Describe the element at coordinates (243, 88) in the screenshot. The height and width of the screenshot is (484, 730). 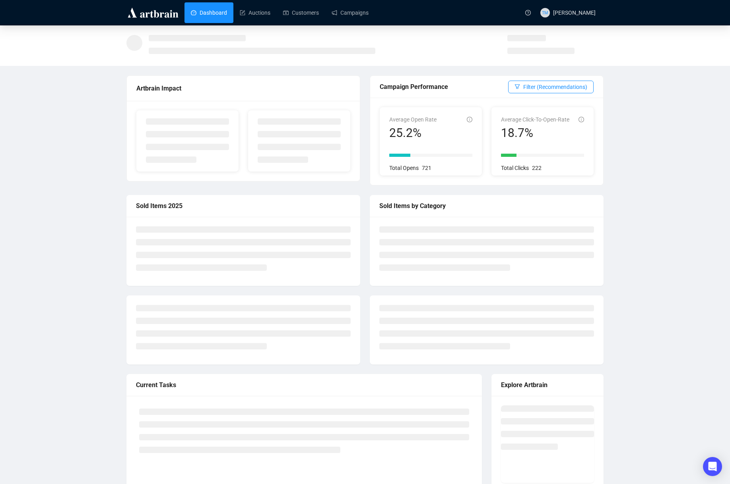
I see `div: Artbrain Impact` at that location.